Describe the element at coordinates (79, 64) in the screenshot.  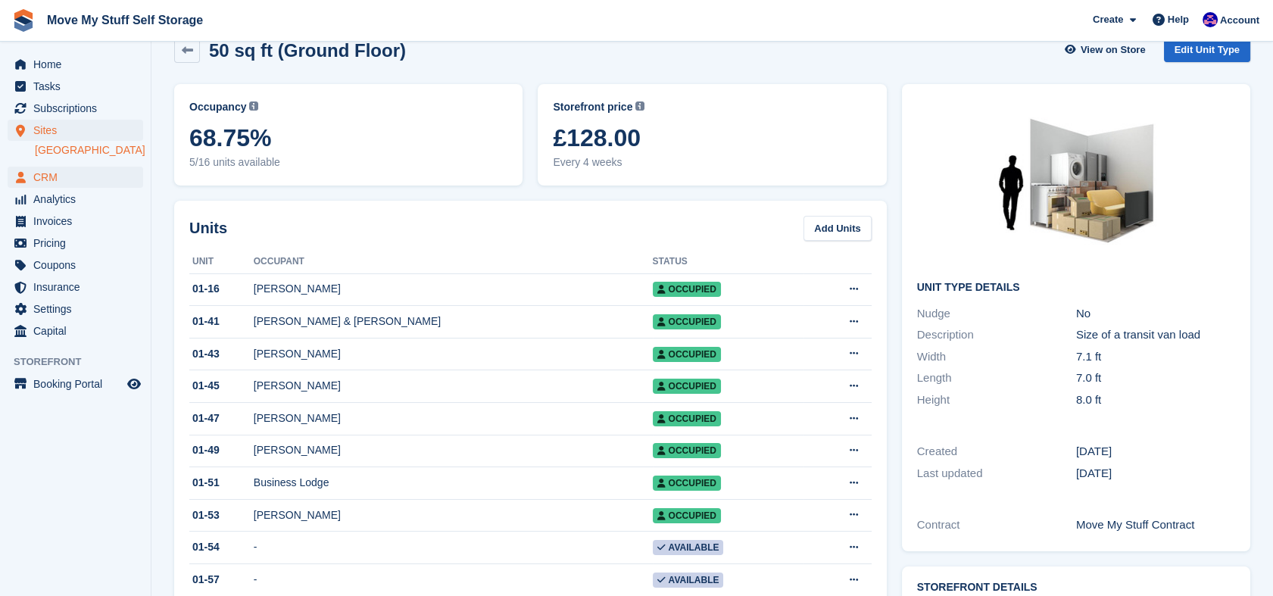
I see `span: Home` at that location.